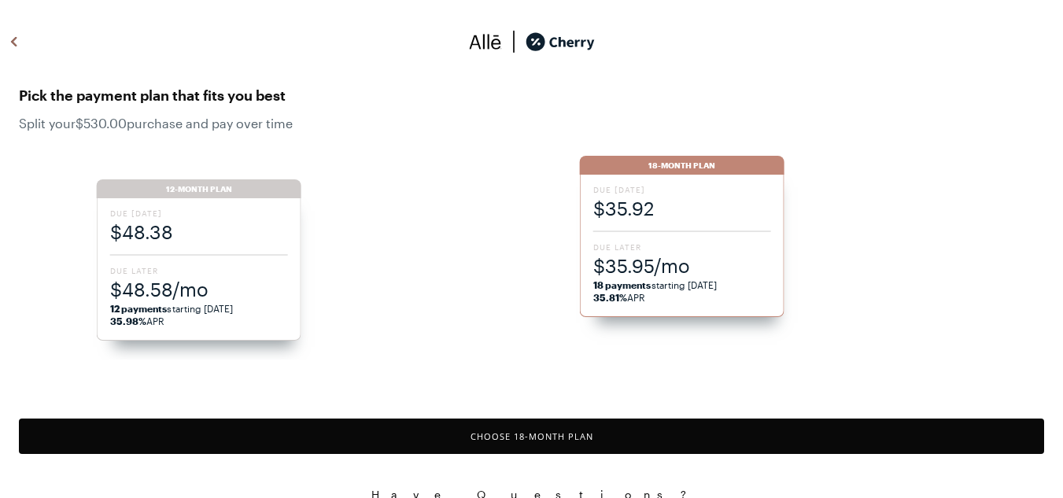  I want to click on strong: 35.98%, so click(128, 321).